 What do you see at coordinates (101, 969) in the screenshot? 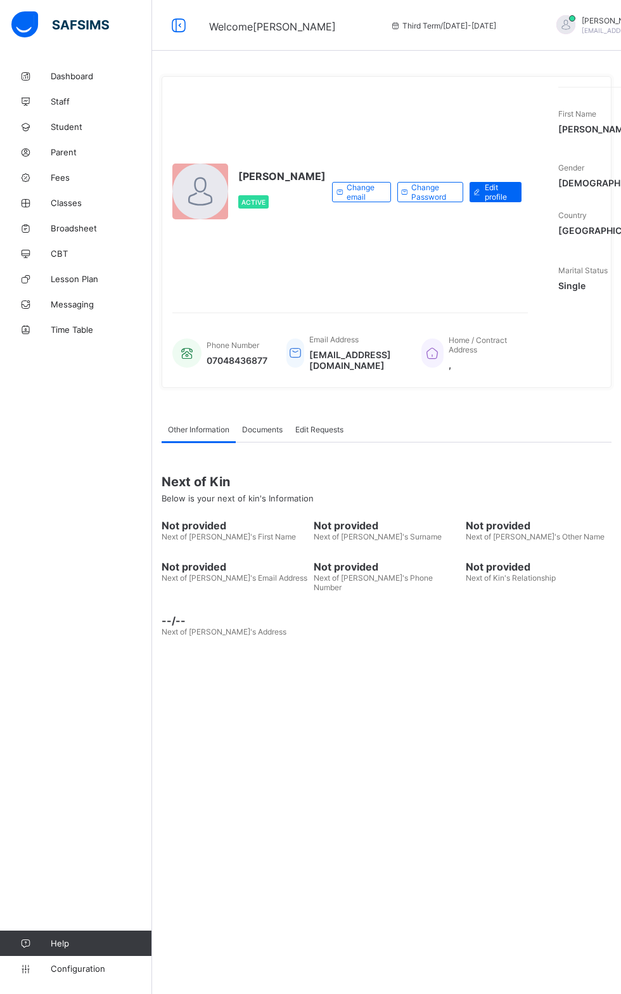
I see `span: Configuration` at bounding box center [101, 969].